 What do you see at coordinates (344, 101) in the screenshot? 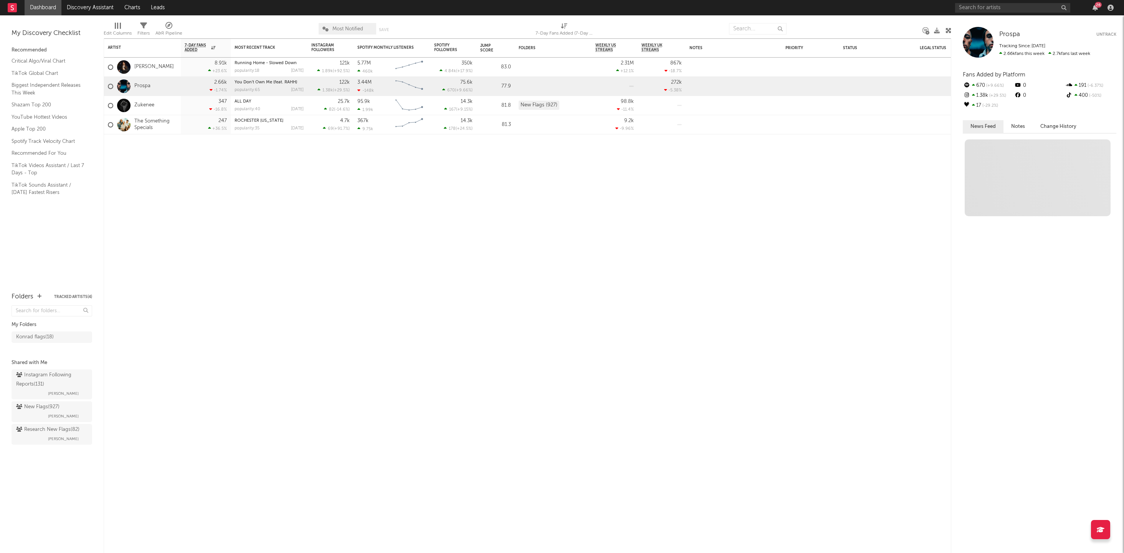
I see `div: 25.7k` at bounding box center [344, 101].